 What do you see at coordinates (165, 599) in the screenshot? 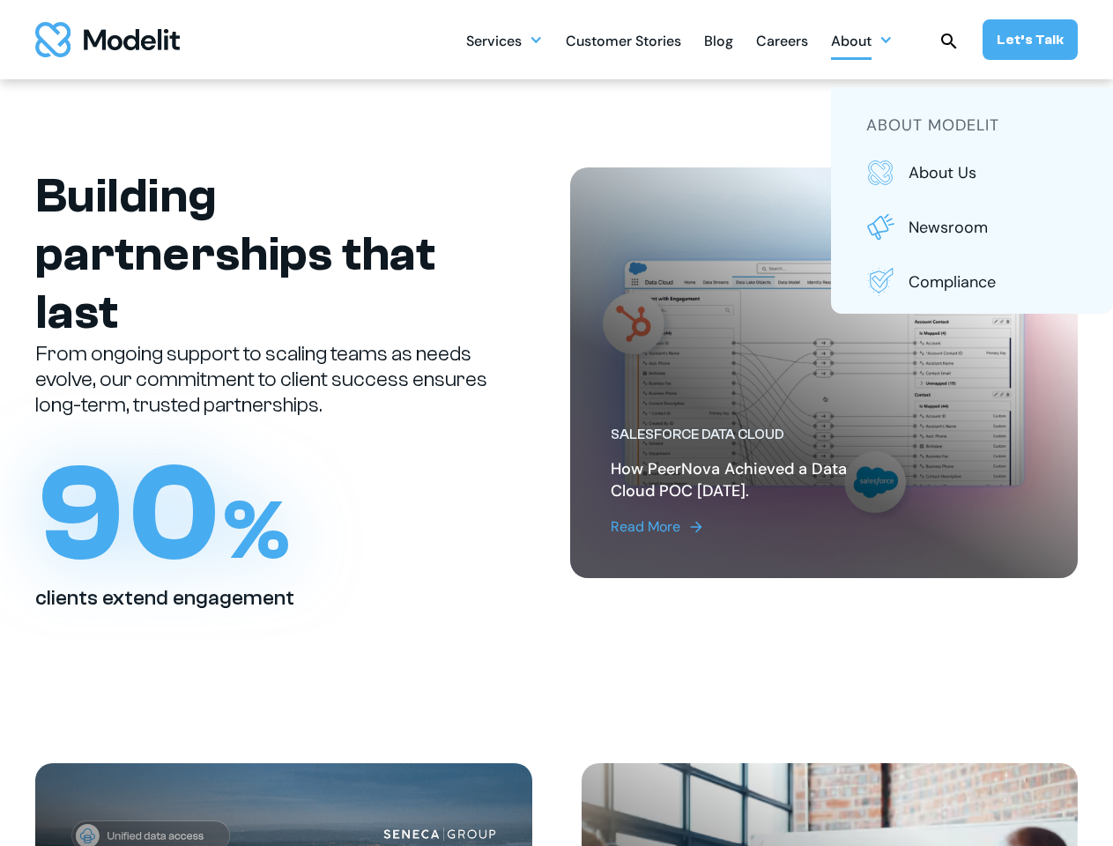
I see `h2: clients extend engagement` at bounding box center [165, 599].